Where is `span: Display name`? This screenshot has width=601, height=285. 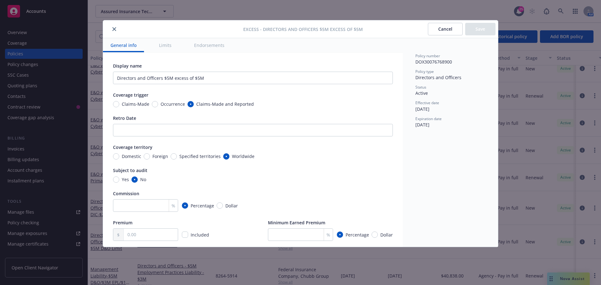 span: Display name is located at coordinates (127, 66).